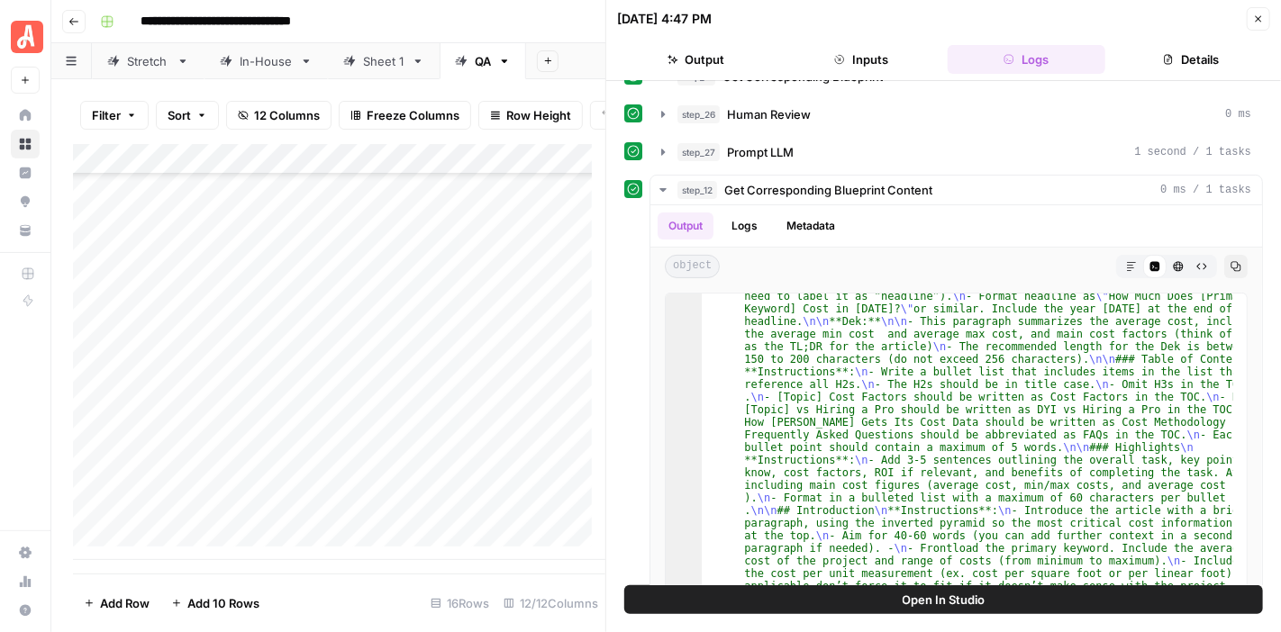 The width and height of the screenshot is (1281, 632). I want to click on button: Add 10 Rows, so click(215, 604).